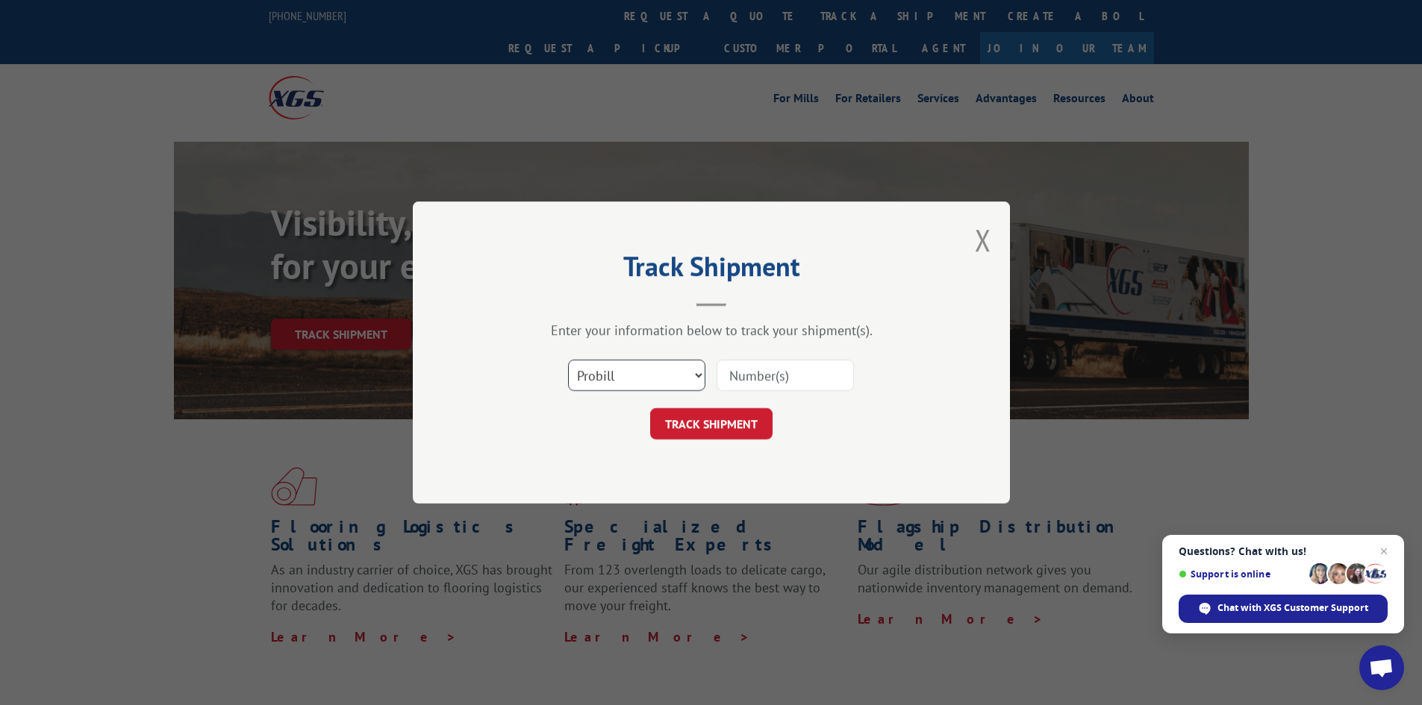  I want to click on button: TRACK SHIPMENT, so click(711, 424).